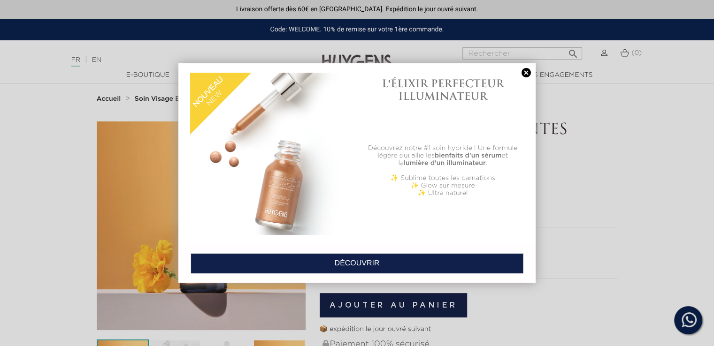 This screenshot has width=714, height=346. I want to click on a: DÉCOUVRIR, so click(357, 264).